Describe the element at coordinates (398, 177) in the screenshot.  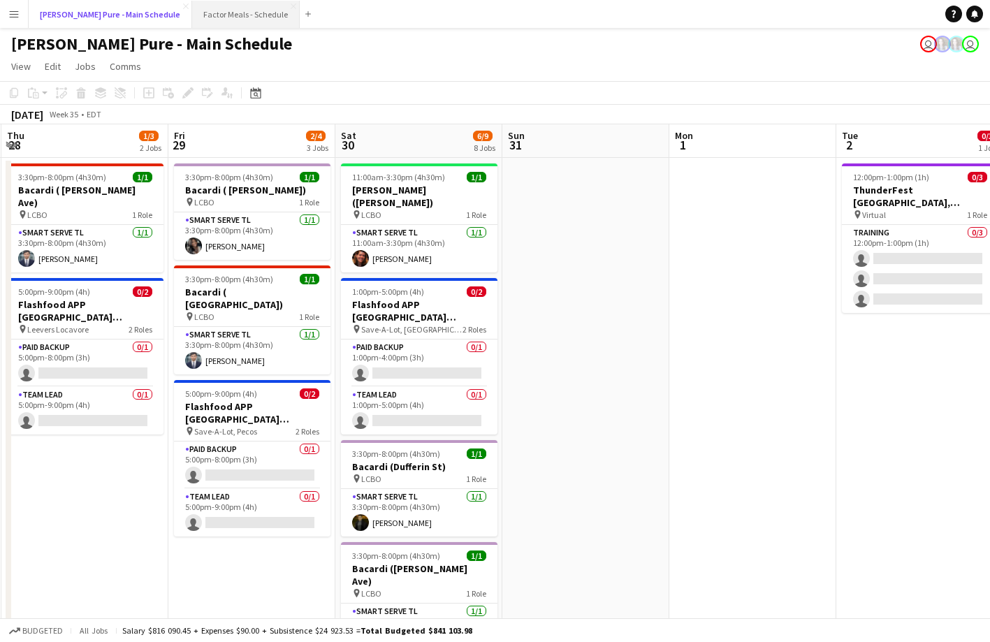
I see `span: 11:00am-3:30pm (4h30m)` at that location.